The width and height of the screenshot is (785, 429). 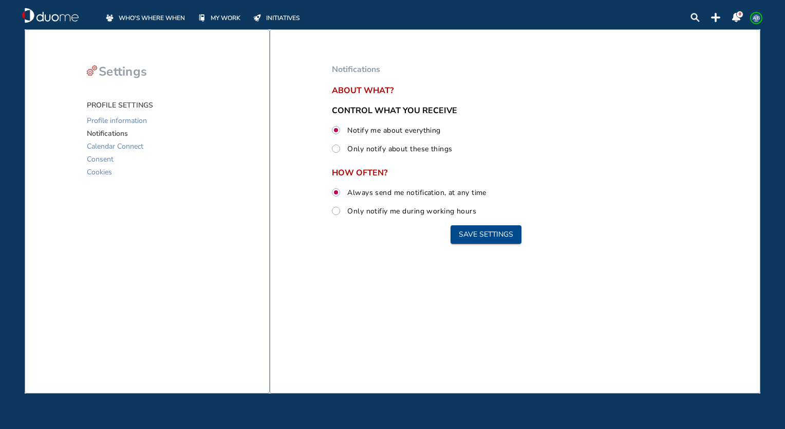 I want to click on button: Save settings, so click(x=486, y=234).